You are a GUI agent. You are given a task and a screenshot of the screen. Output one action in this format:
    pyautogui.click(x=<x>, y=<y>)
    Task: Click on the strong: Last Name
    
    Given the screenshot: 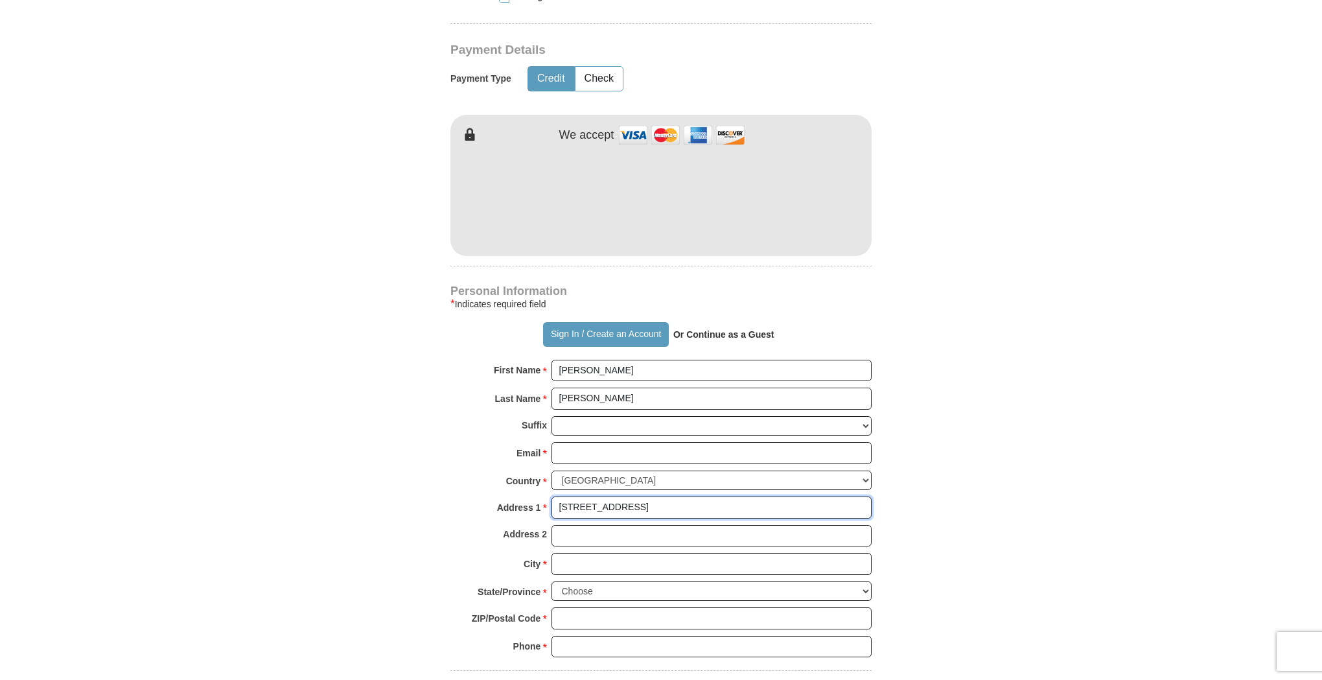 What is the action you would take?
    pyautogui.click(x=518, y=399)
    